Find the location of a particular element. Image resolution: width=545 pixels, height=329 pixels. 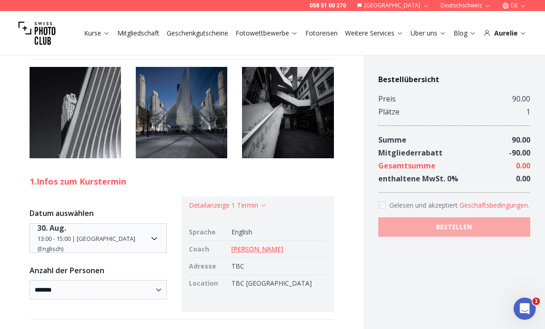

h3: Datum auswählen is located at coordinates (98, 213).